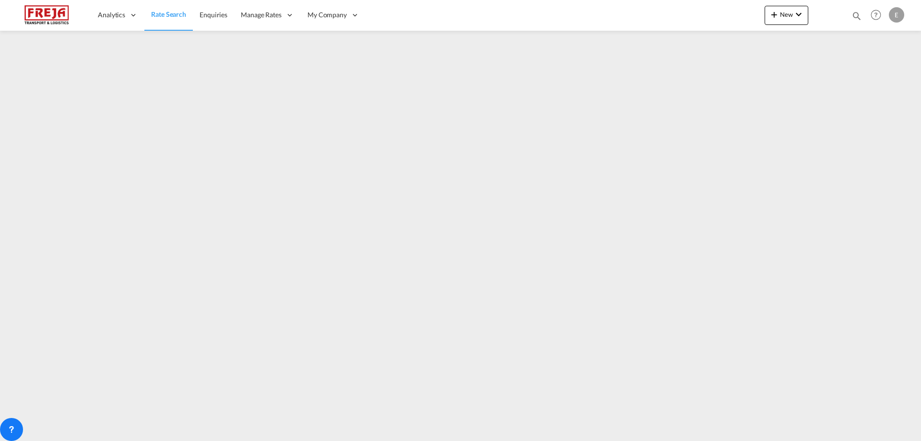 The height and width of the screenshot is (441, 921). What do you see at coordinates (857, 18) in the screenshot?
I see `div: icon-magnify` at bounding box center [857, 18].